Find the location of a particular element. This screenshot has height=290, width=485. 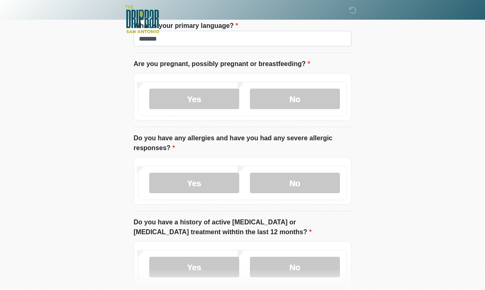

label: Do you have any allergies and have you had any severe allergic responses? is located at coordinates (242, 144).